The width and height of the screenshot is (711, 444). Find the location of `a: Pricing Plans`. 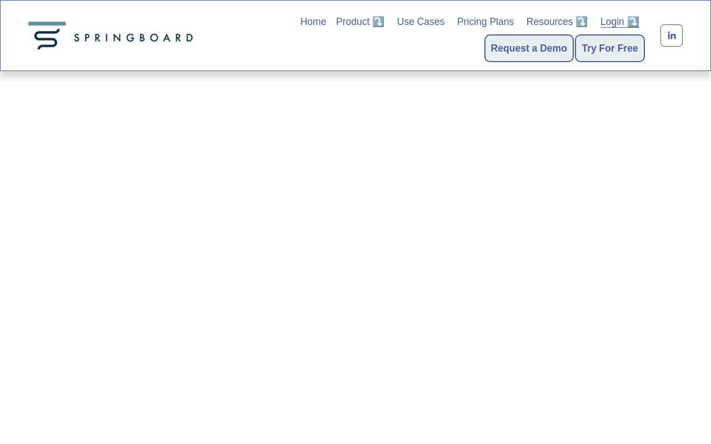

a: Pricing Plans is located at coordinates (485, 22).